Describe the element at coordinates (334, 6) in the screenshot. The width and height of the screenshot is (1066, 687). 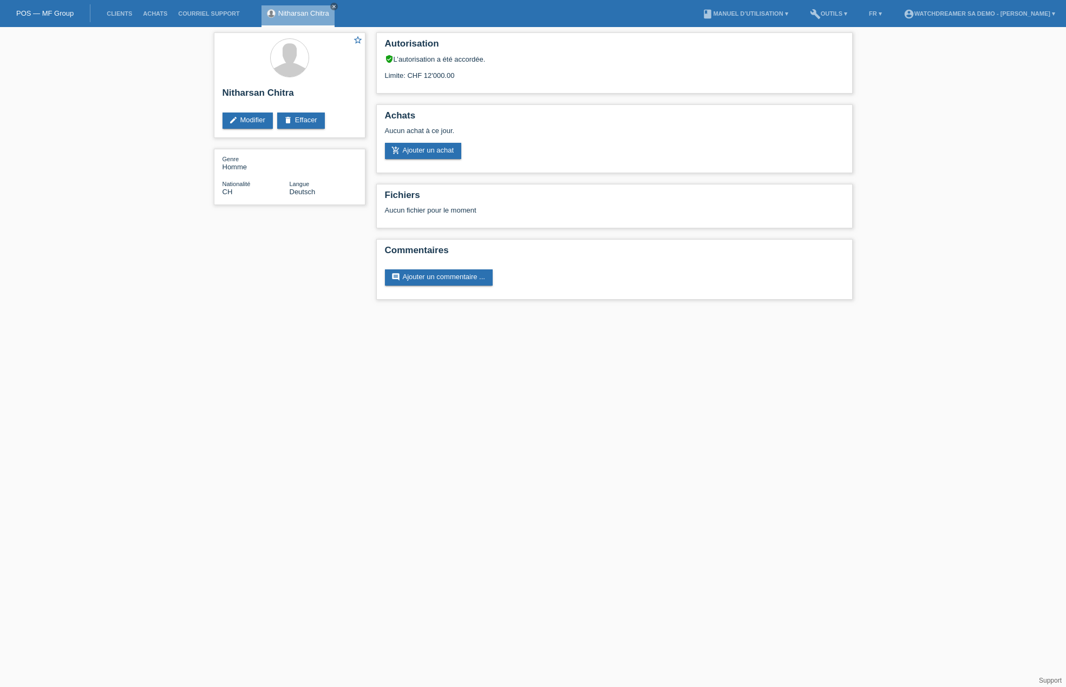
I see `a: close` at that location.